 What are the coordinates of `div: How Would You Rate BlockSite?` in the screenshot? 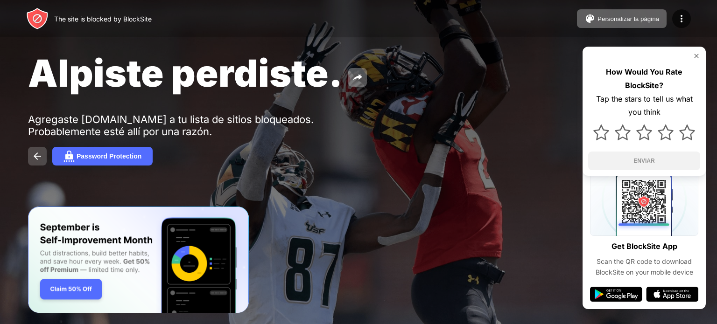 It's located at (644, 79).